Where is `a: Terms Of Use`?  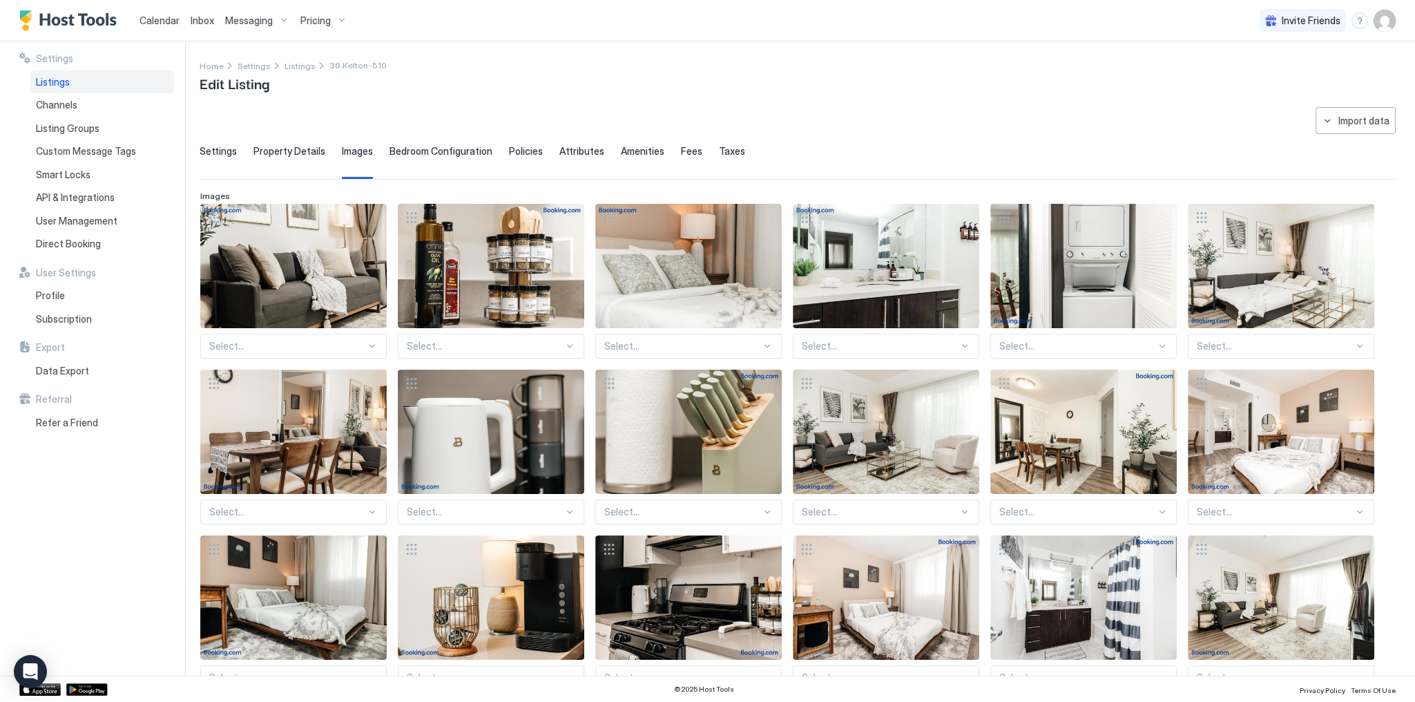 a: Terms Of Use is located at coordinates (1373, 688).